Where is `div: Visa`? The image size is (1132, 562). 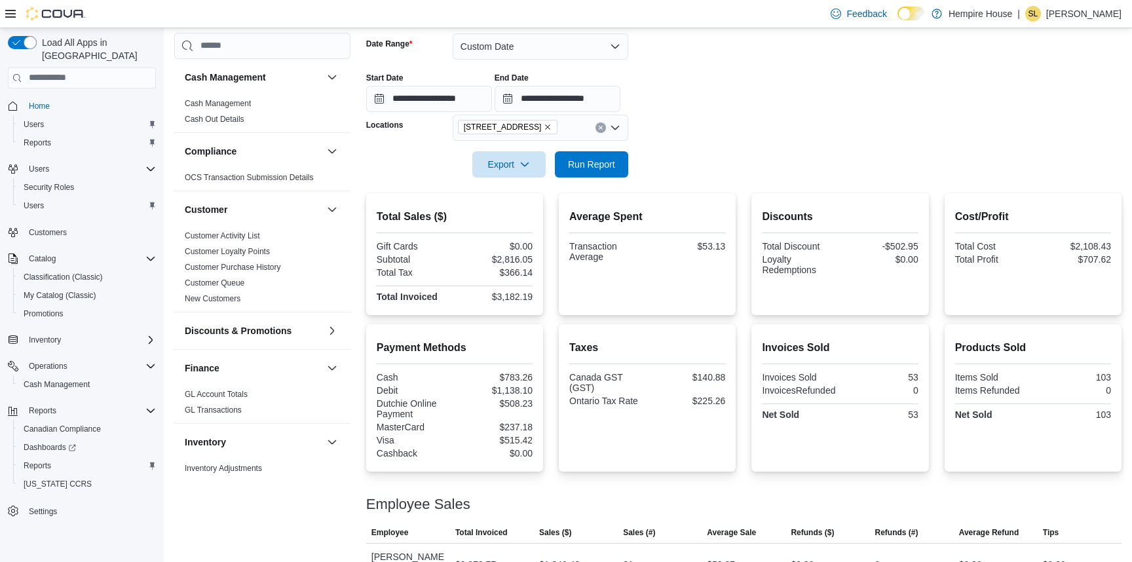 div: Visa is located at coordinates (414, 440).